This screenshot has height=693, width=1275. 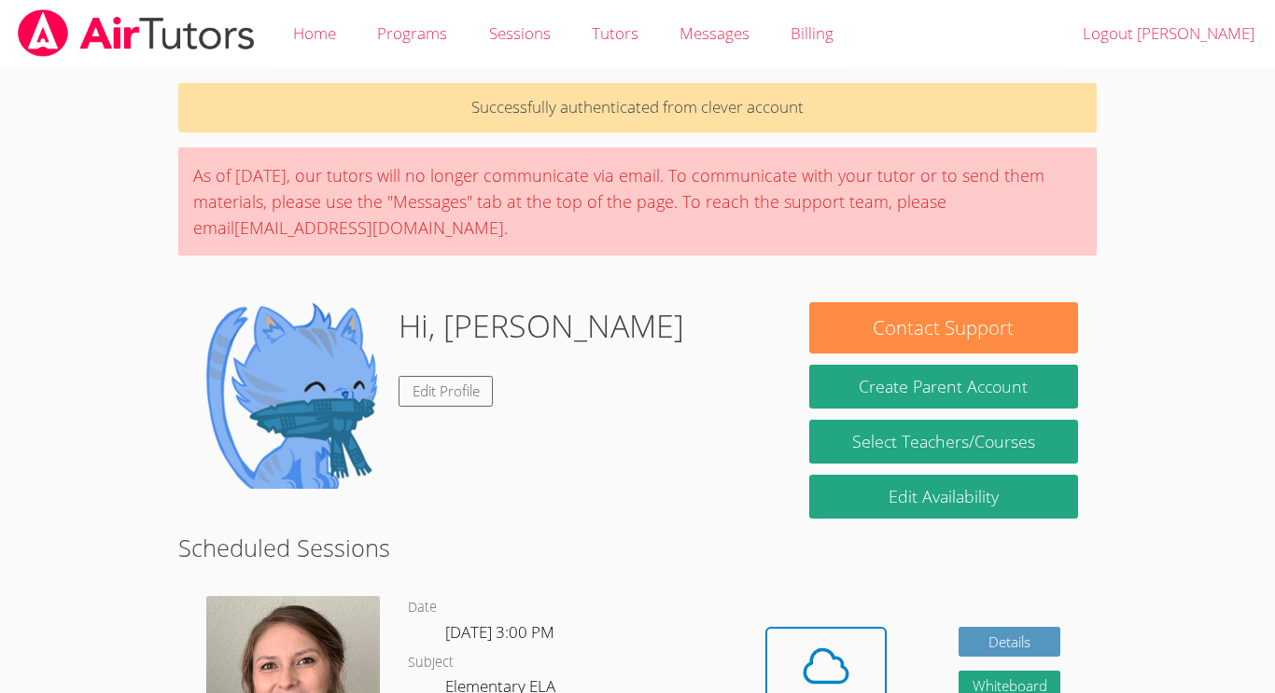 What do you see at coordinates (136, 33) in the screenshot?
I see `img: airtutors_banner-c4298cdbf04f3fff15de1276eac7730deb9818008684d7c2e4769d2f7ddbe033.png` at bounding box center [136, 33].